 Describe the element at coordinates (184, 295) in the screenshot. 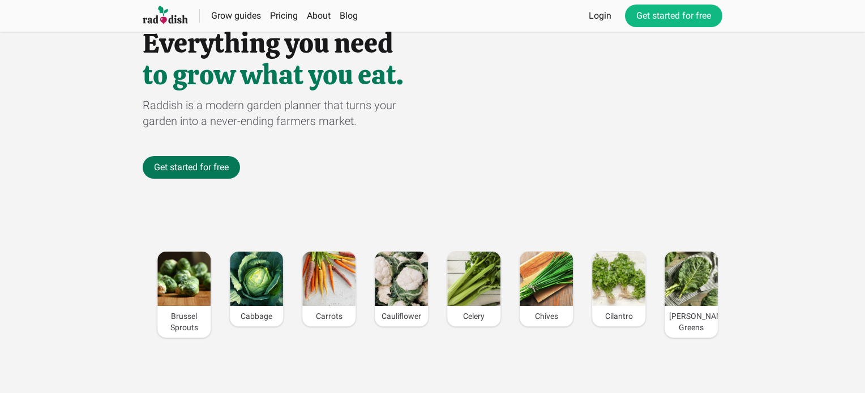

I see `a: Image of Brussel SproutsBrussel Sprouts` at that location.